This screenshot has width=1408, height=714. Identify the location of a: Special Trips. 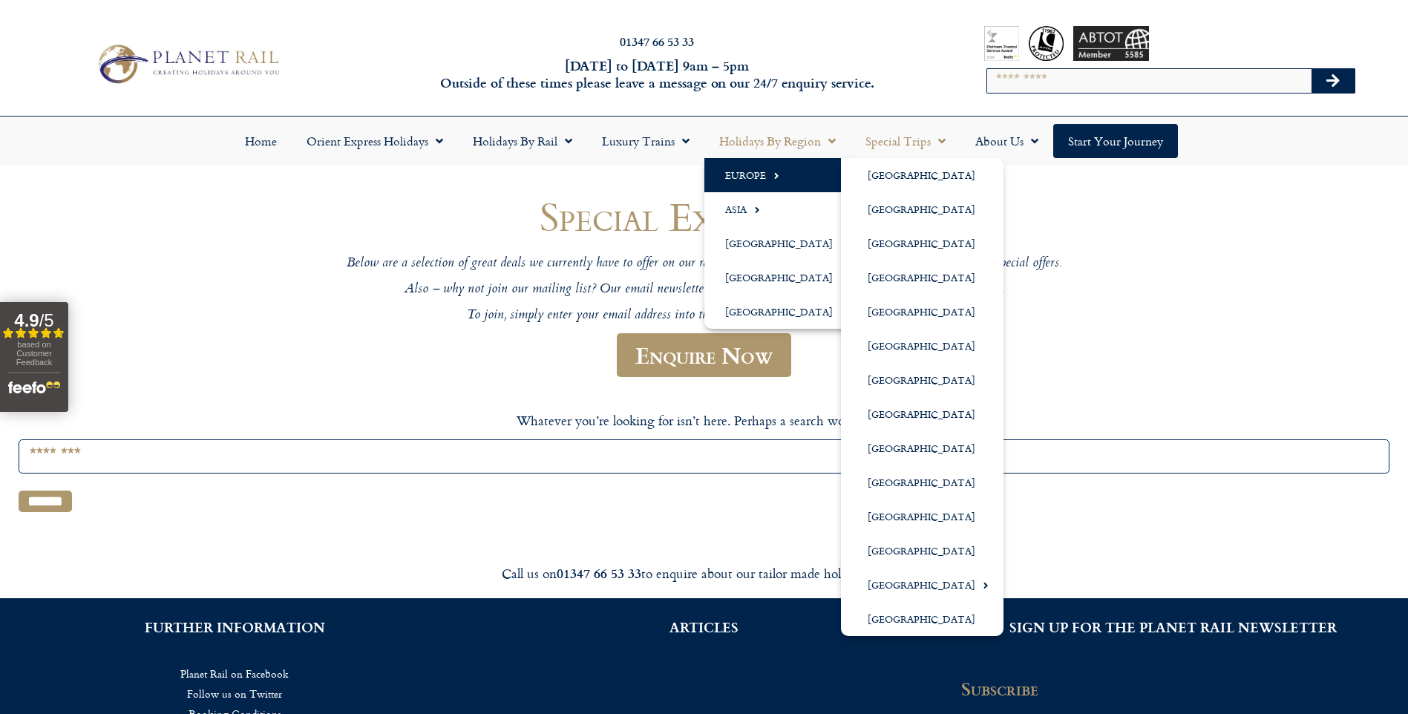
(906, 141).